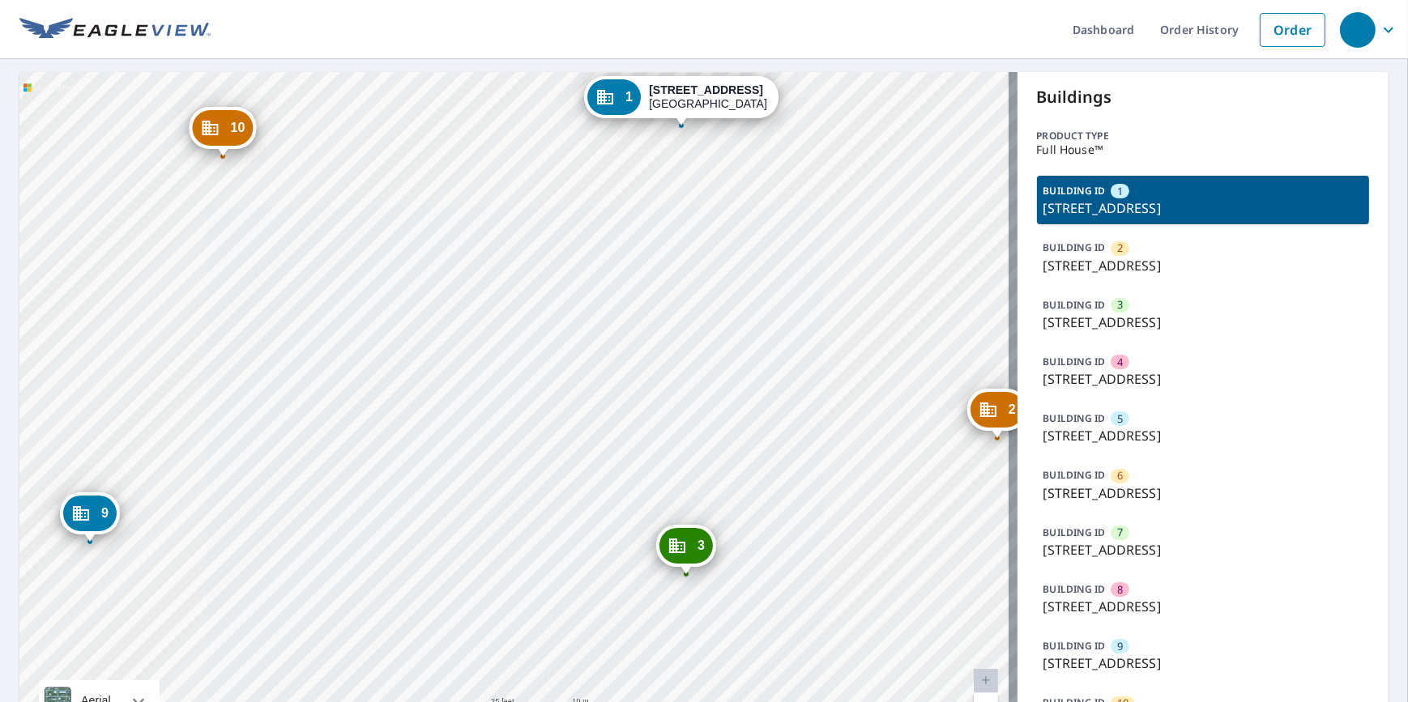  Describe the element at coordinates (1120, 532) in the screenshot. I see `span: 7` at that location.